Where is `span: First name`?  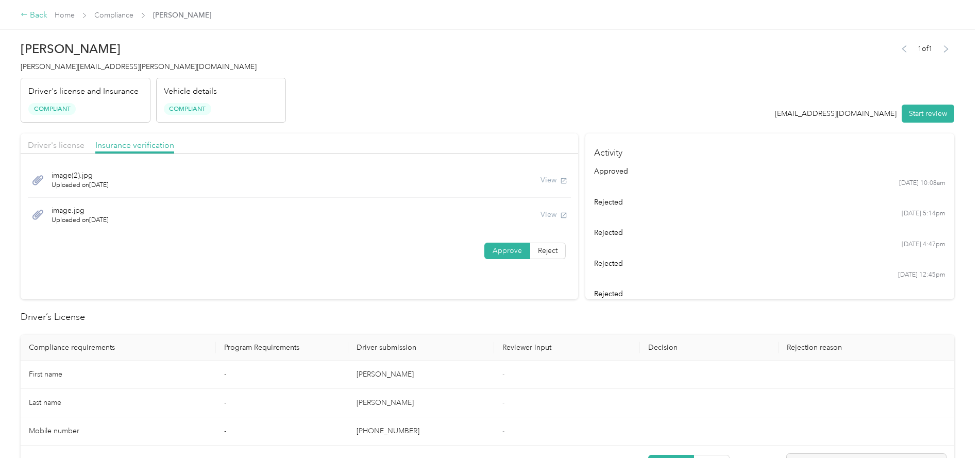 span: First name is located at coordinates (45, 374).